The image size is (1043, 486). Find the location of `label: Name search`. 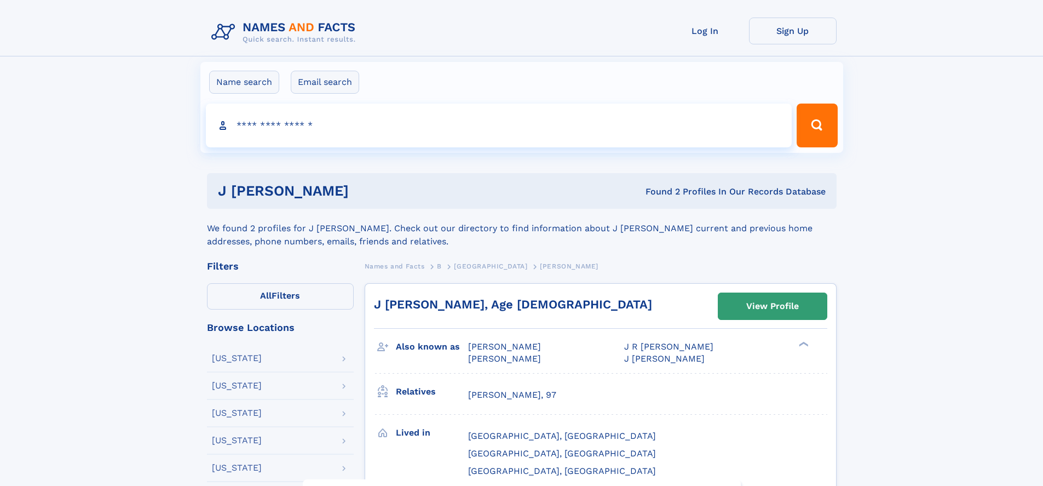

label: Name search is located at coordinates (244, 82).